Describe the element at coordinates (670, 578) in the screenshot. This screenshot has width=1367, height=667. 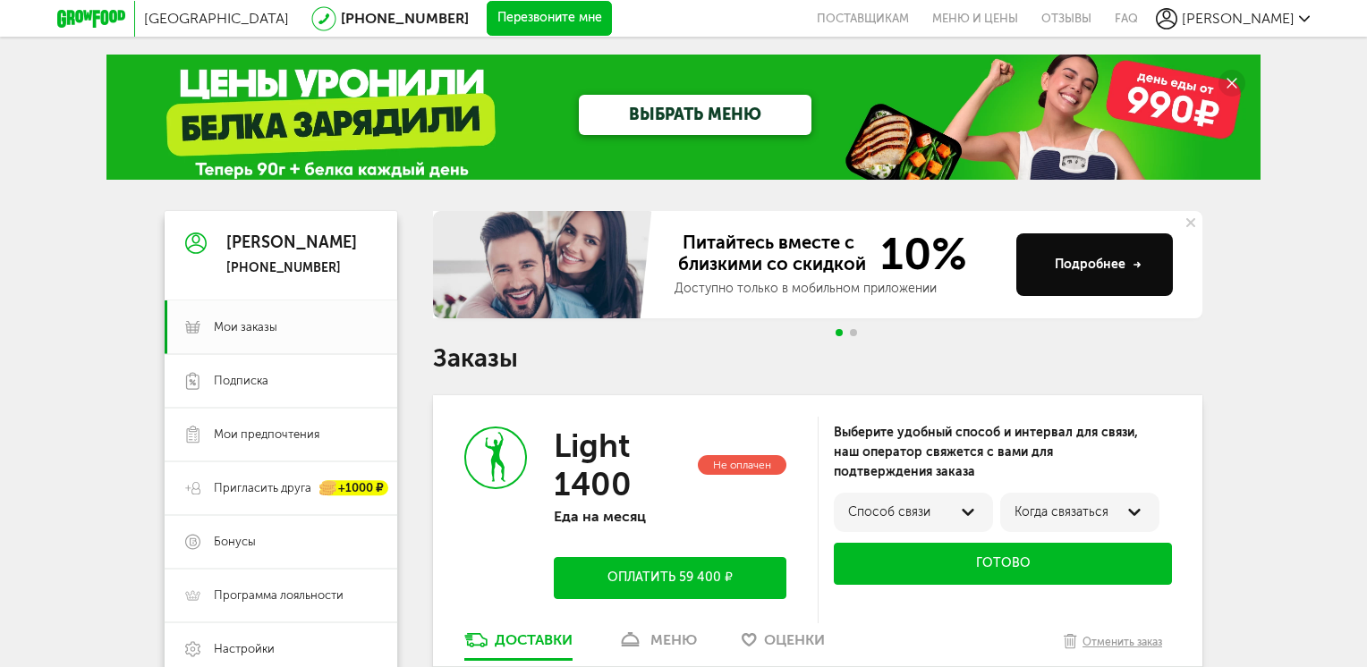
I see `button: Оплатить 59 400 ₽` at that location.